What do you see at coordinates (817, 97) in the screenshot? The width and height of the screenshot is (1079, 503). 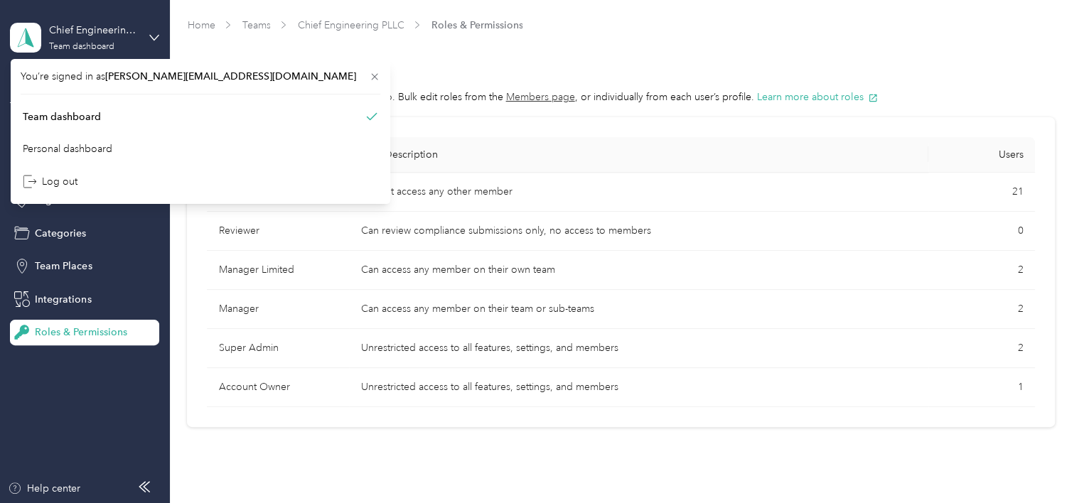 I see `button: Learn more about roles` at bounding box center [817, 97].